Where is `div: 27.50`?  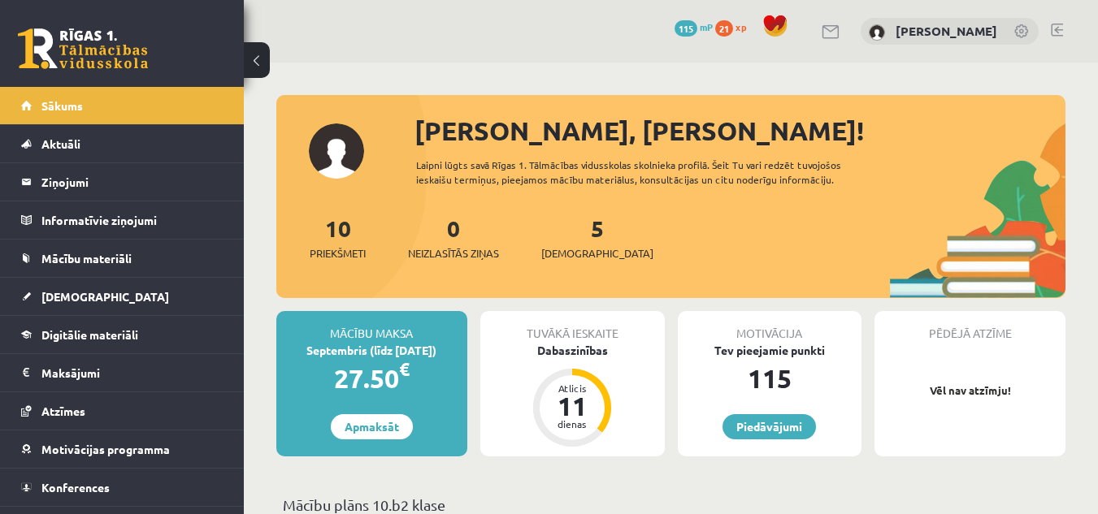
div: 27.50 is located at coordinates (371, 379).